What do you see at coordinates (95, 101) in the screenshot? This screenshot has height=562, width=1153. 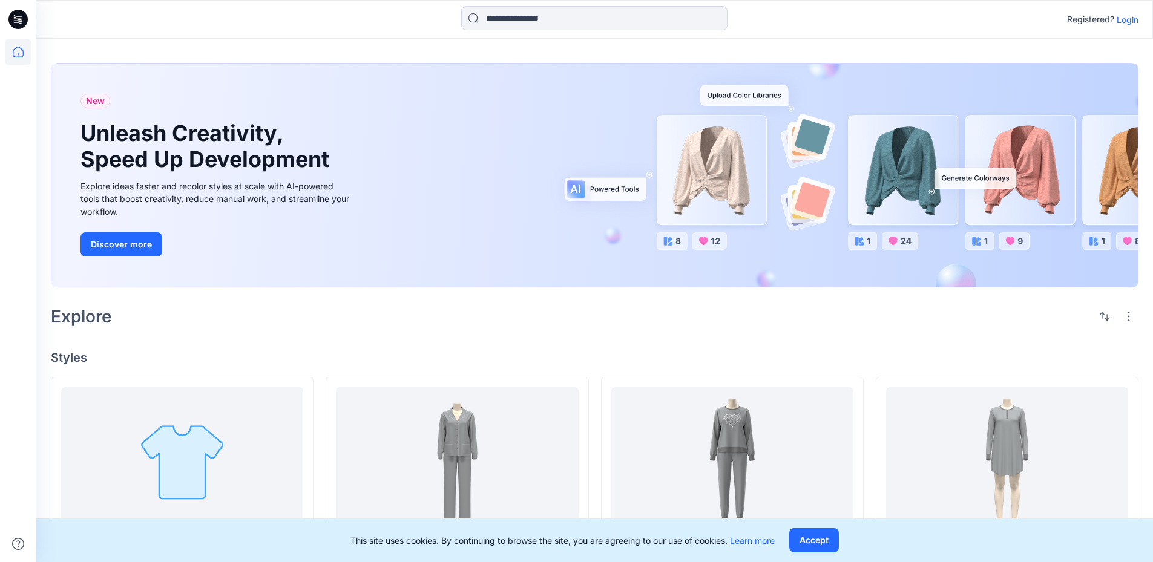 I see `span: New` at bounding box center [95, 101].